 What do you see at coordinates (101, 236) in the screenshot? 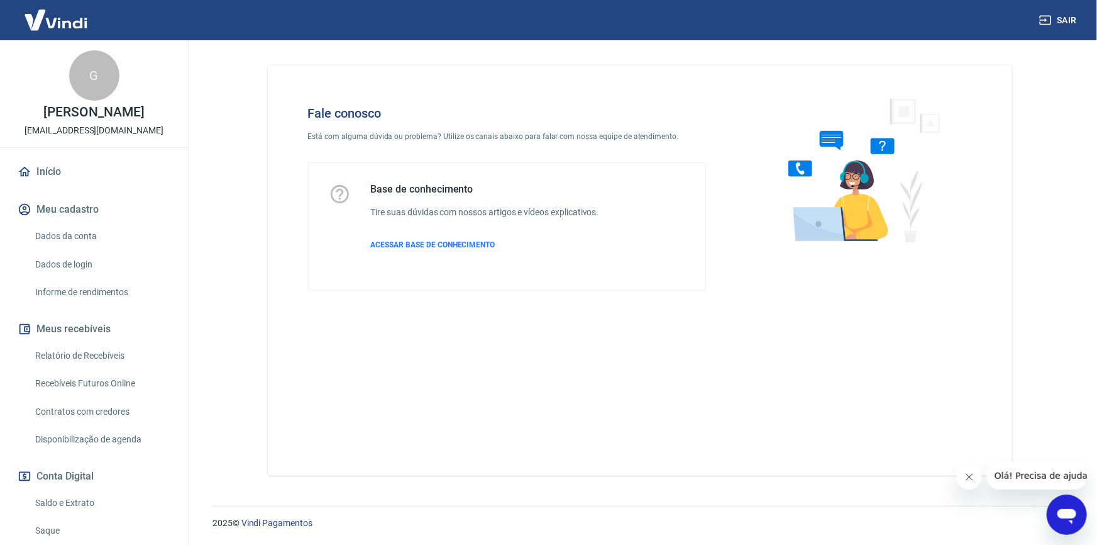
I see `a: Dados da conta` at bounding box center [101, 236].